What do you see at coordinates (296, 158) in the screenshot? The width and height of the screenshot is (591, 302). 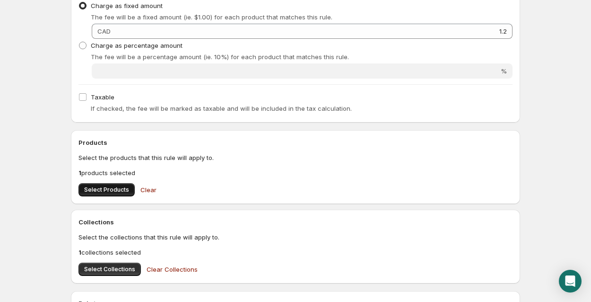 I see `p: Select the products that this rule will apply to.` at bounding box center [296, 158].